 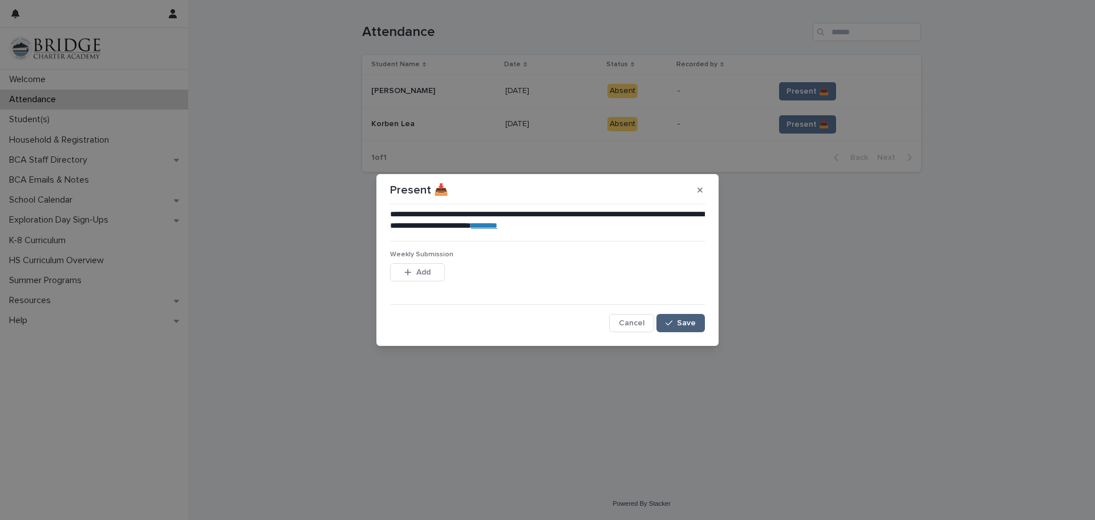 What do you see at coordinates (632, 323) in the screenshot?
I see `span: Cancel` at bounding box center [632, 323].